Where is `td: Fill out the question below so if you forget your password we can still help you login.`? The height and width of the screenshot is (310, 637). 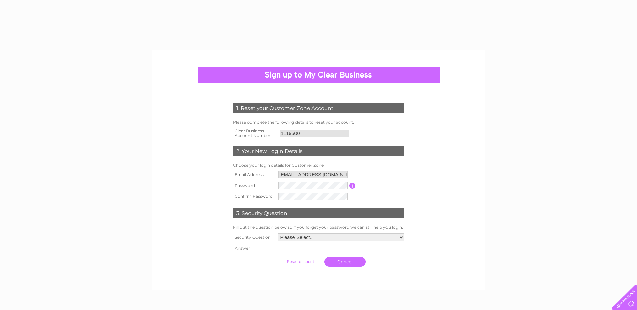 td: Fill out the question below so if you forget your password we can still help you login. is located at coordinates (319, 228).